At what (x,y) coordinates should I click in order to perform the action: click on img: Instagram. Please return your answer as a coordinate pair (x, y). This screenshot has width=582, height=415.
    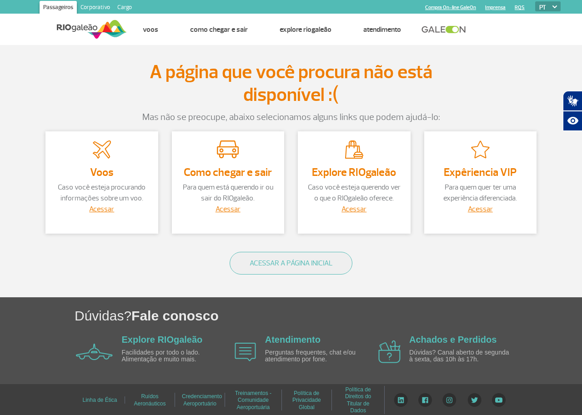
    Looking at the image, I should click on (449, 400).